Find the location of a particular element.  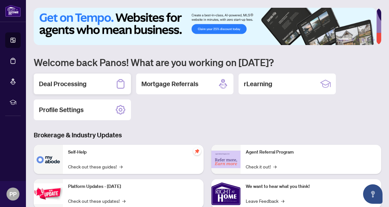

a: Check out these guides!→ is located at coordinates (95, 167).